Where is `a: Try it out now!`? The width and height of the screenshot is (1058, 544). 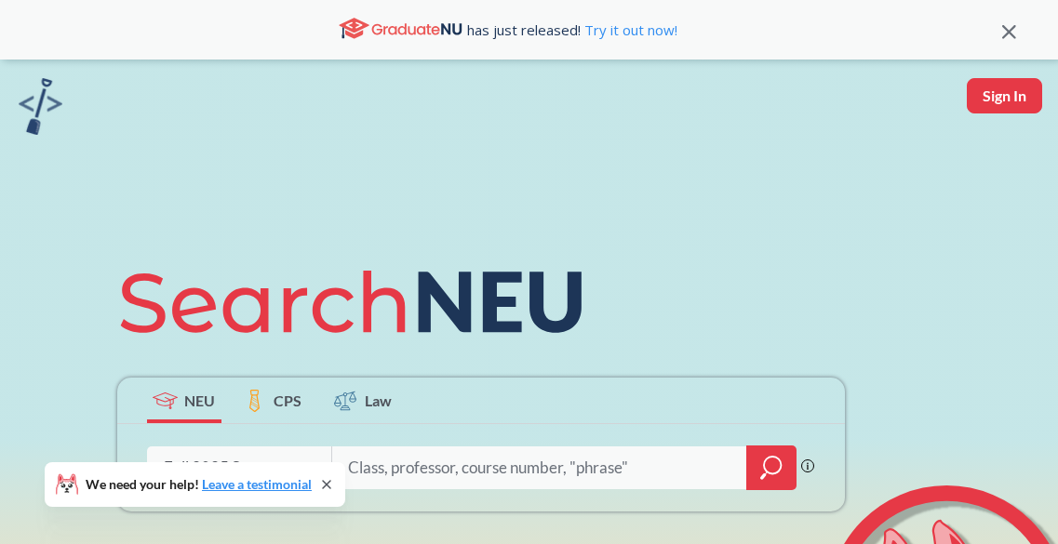
a: Try it out now! is located at coordinates (629, 30).